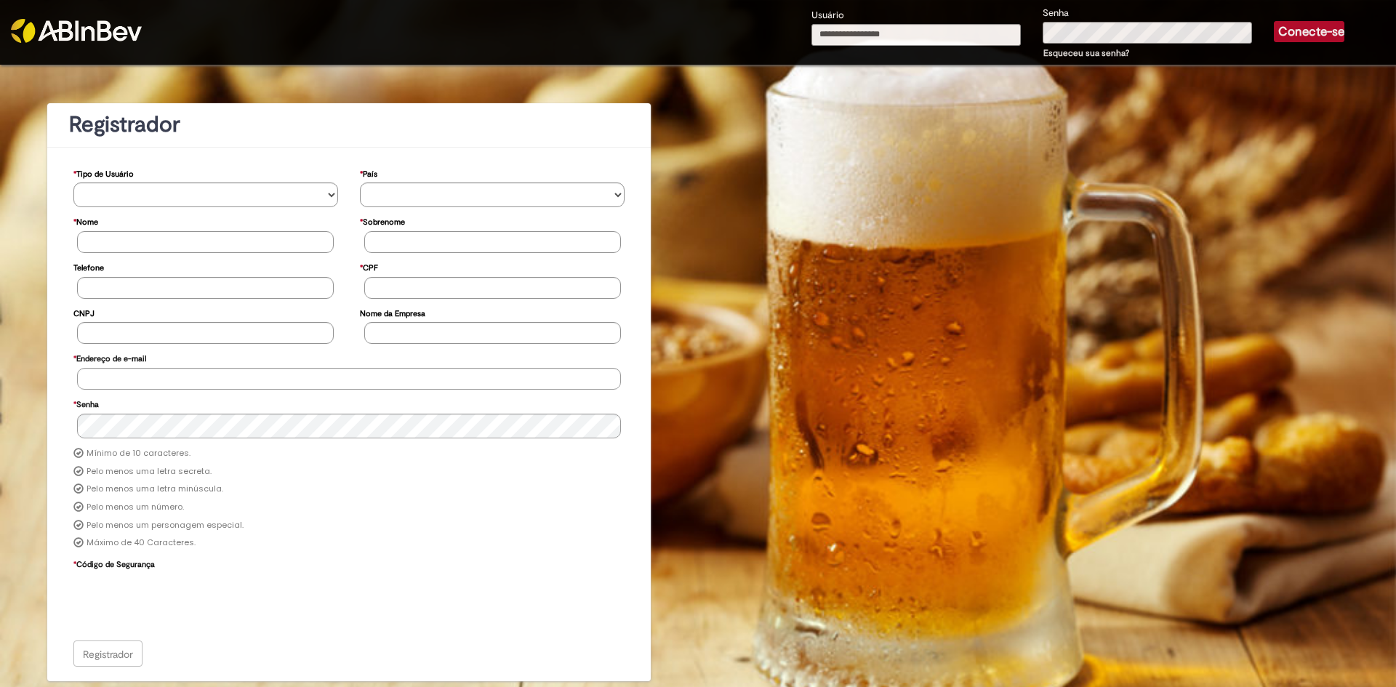 This screenshot has height=687, width=1396. I want to click on font: CPF, so click(370, 268).